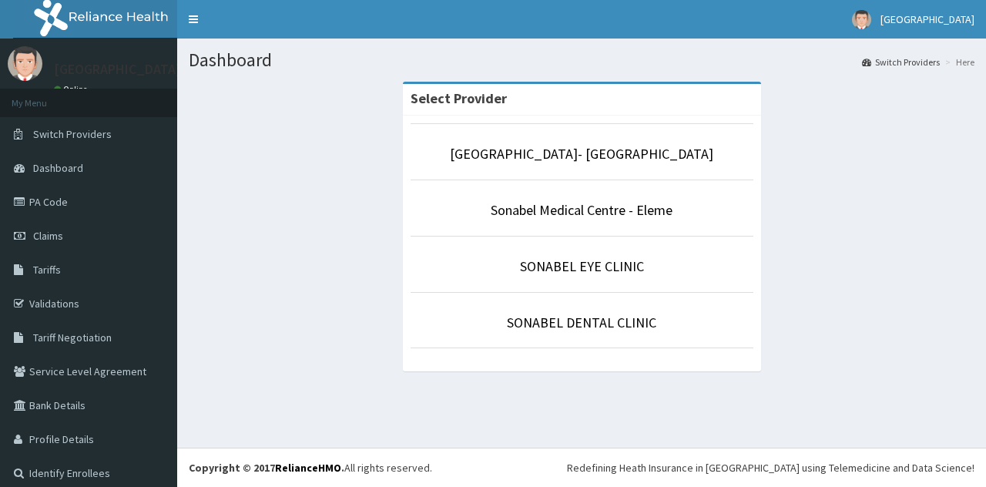 The height and width of the screenshot is (487, 986). I want to click on strong: Select Provider, so click(458, 98).